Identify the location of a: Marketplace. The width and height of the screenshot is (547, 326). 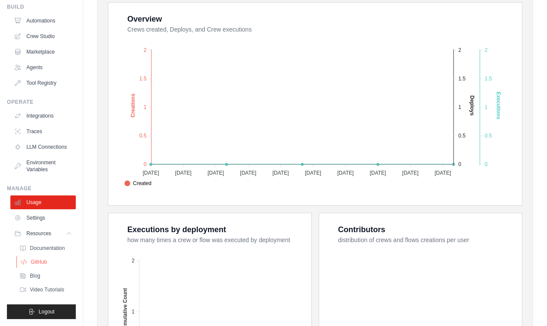
(43, 52).